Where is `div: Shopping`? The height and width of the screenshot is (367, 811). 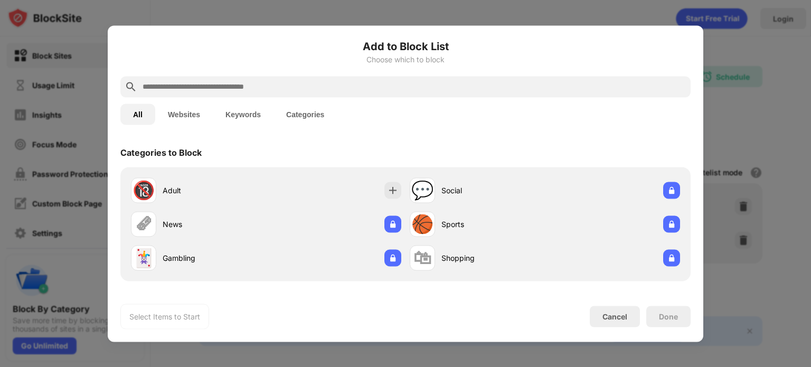 div: Shopping is located at coordinates (493, 258).